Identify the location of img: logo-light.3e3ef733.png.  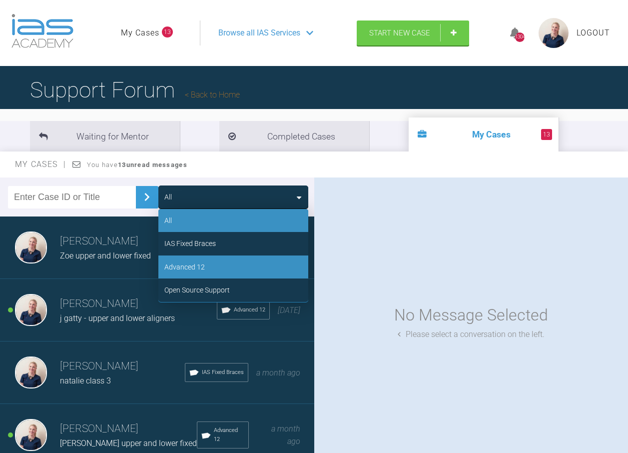
(42, 31).